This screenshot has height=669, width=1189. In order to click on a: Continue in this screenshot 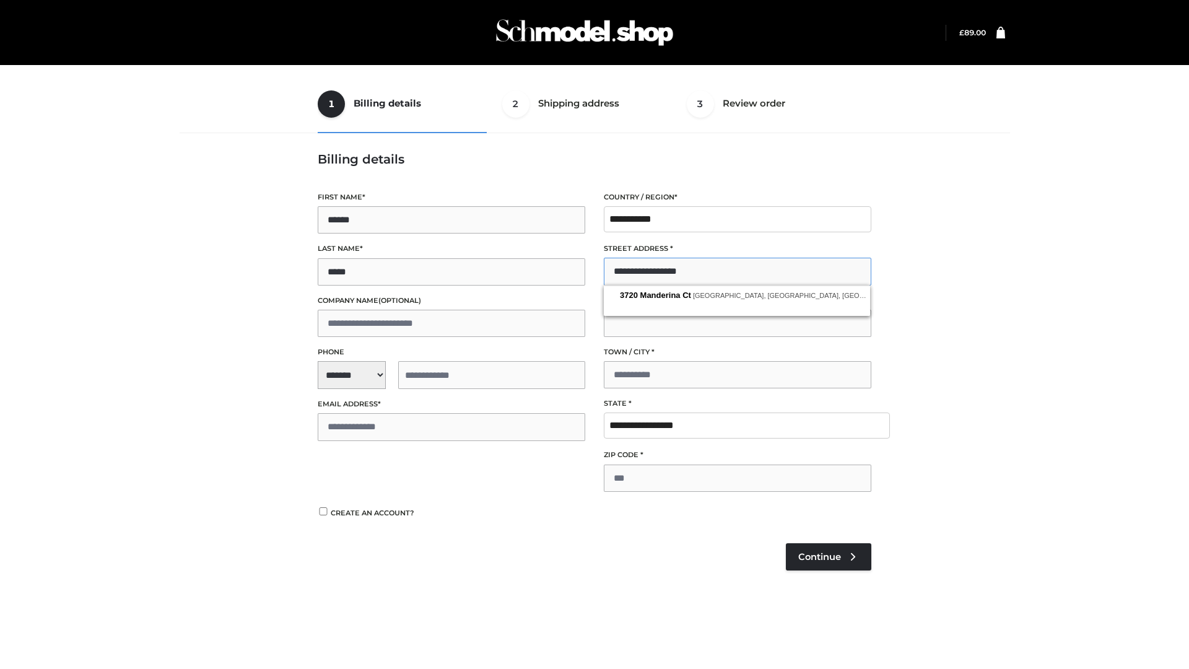, I will do `click(829, 557)`.